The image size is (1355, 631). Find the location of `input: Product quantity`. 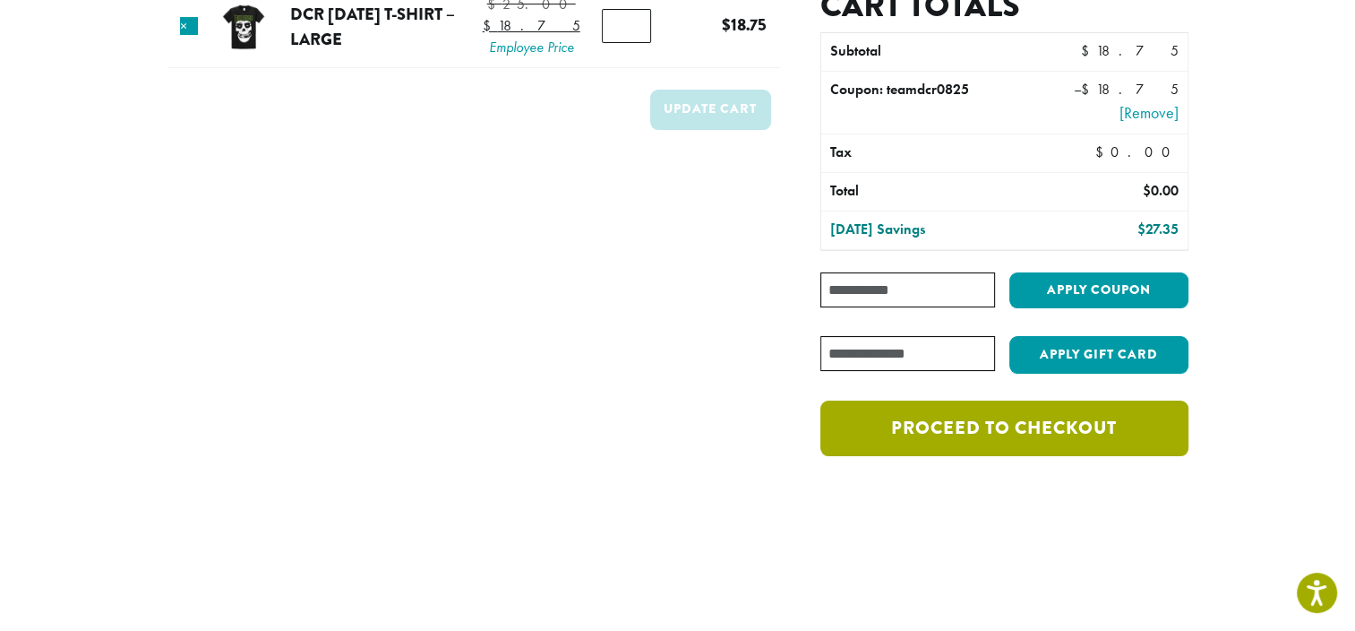

input: Product quantity is located at coordinates (626, 26).